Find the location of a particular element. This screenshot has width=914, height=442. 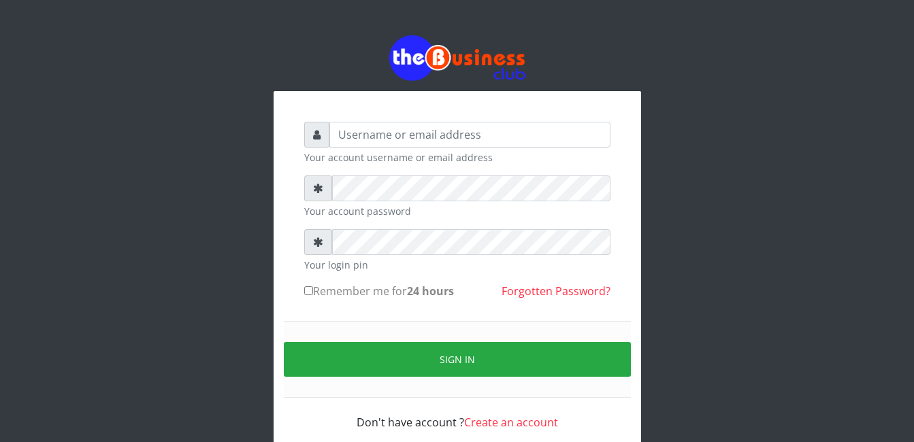

input: Remember me for24 hours is located at coordinates (308, 291).